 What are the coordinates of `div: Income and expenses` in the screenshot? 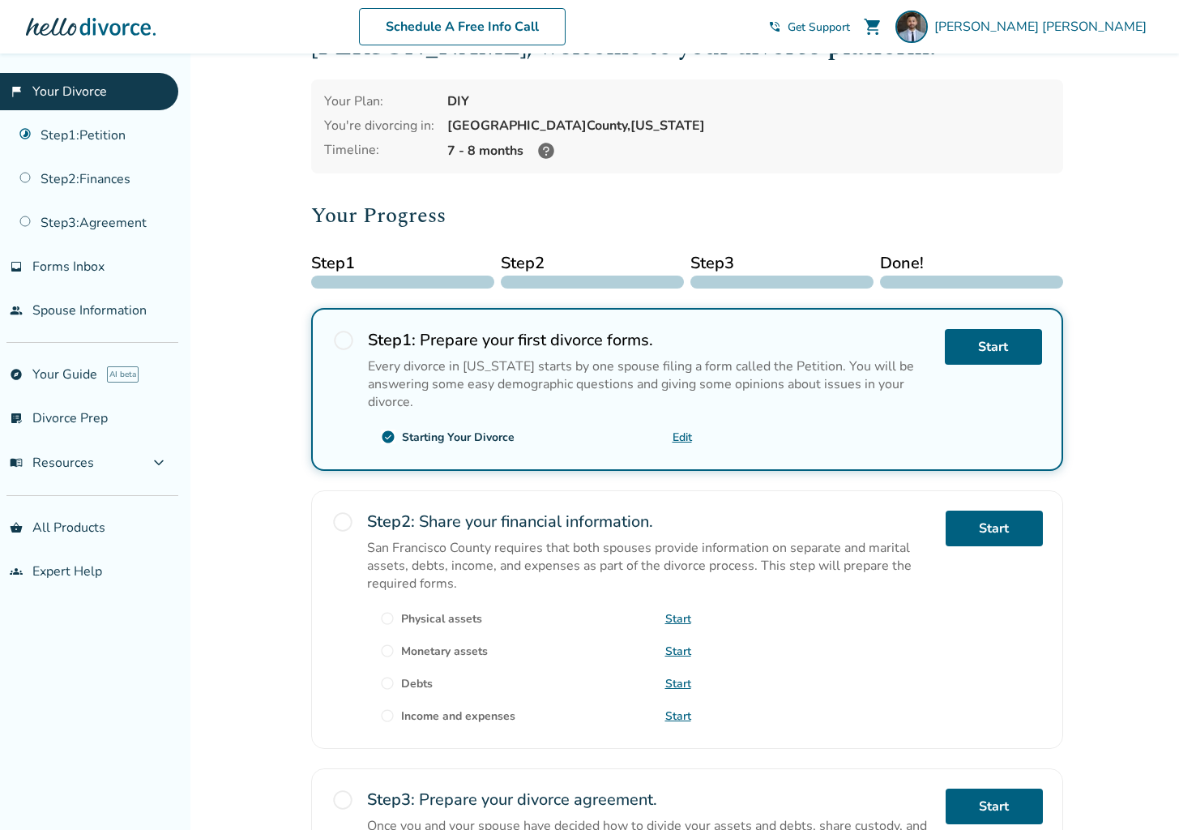 It's located at (458, 716).